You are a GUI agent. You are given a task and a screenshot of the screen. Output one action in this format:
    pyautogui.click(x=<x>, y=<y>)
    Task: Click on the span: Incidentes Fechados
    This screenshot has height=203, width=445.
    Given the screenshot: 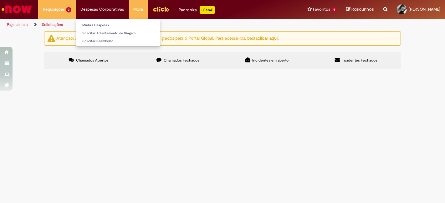 What is the action you would take?
    pyautogui.click(x=360, y=60)
    